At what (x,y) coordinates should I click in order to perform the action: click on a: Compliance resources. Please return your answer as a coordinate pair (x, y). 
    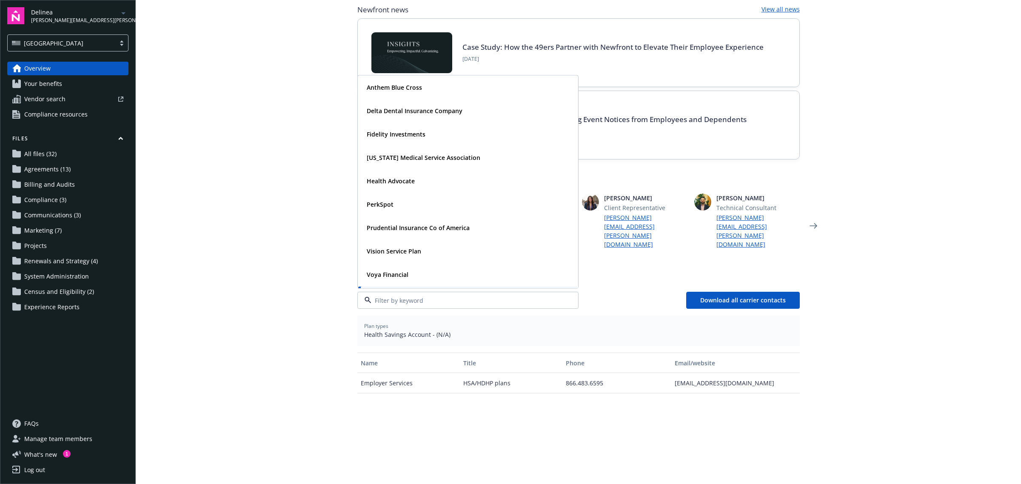
    Looking at the image, I should click on (68, 114).